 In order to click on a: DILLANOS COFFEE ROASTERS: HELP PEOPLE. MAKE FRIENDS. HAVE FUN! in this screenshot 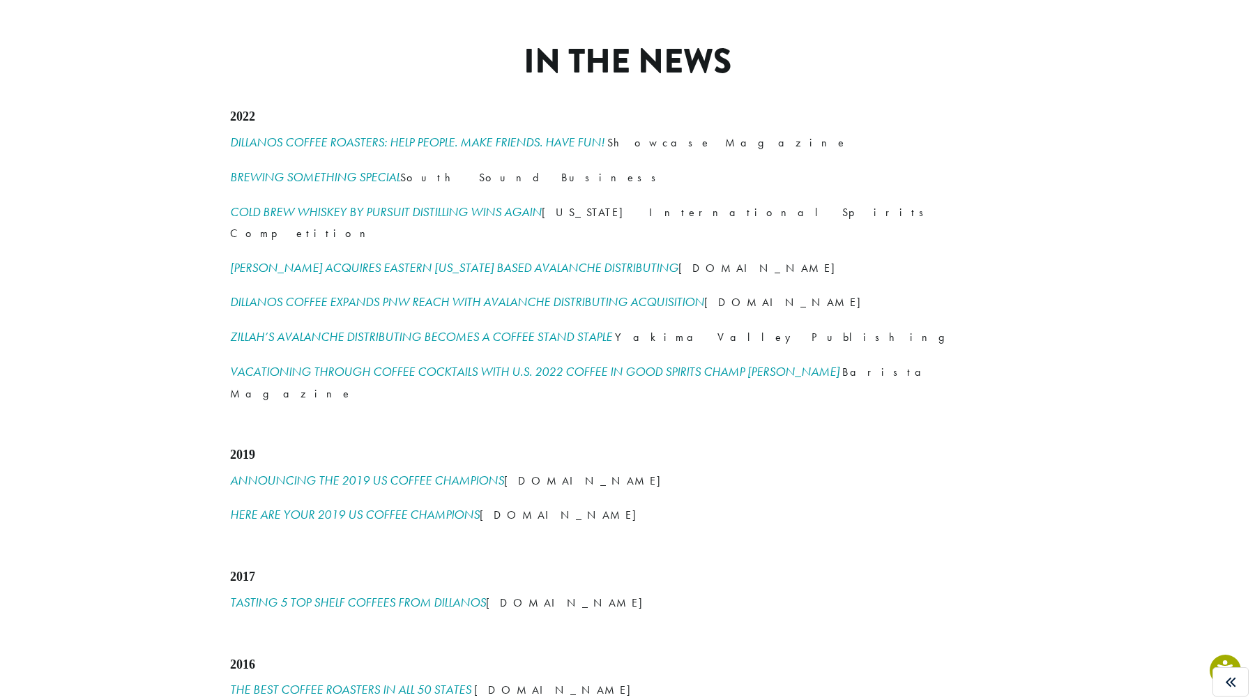, I will do `click(417, 142)`.